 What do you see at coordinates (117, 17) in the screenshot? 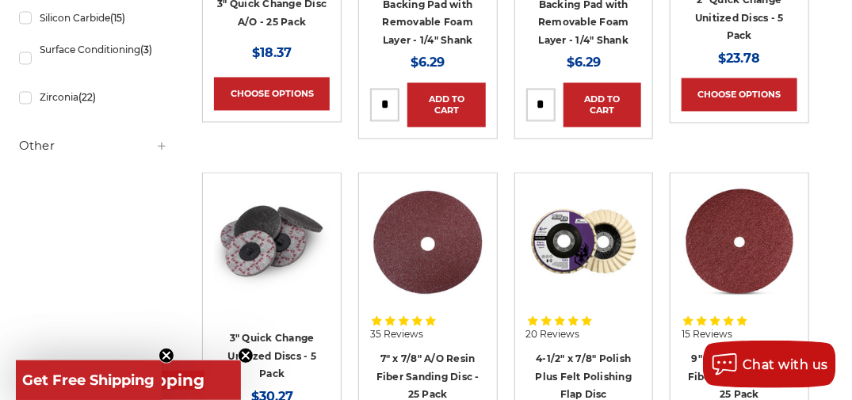
I see `span: (15)` at bounding box center [117, 17].